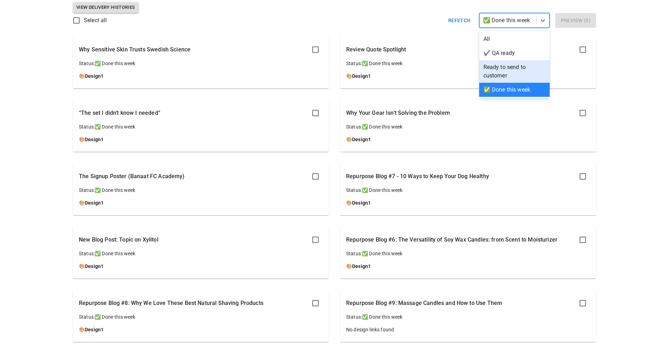 This screenshot has width=669, height=350. What do you see at coordinates (514, 90) in the screenshot?
I see `div: ✅ Done this week` at bounding box center [514, 90].